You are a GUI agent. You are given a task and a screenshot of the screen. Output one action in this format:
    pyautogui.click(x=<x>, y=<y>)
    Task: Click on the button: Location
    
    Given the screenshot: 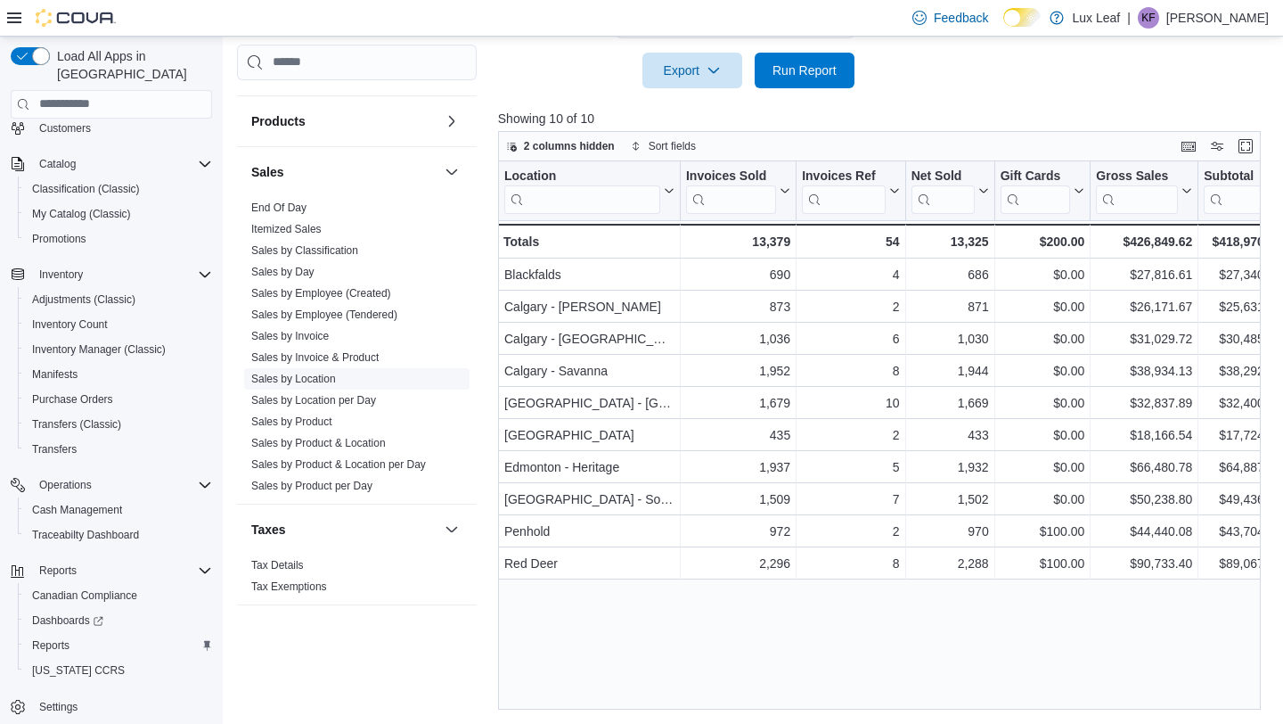 What is the action you would take?
    pyautogui.click(x=589, y=190)
    